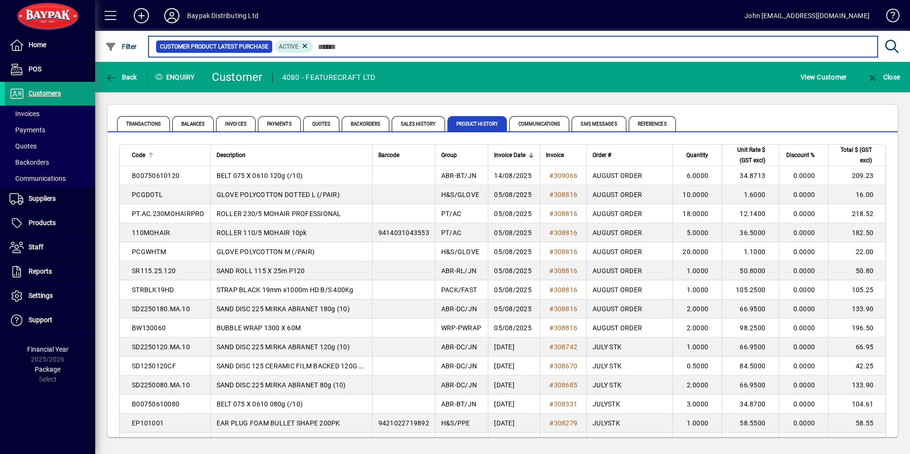 The image size is (910, 454). I want to click on td: JULYSTK, so click(629, 404).